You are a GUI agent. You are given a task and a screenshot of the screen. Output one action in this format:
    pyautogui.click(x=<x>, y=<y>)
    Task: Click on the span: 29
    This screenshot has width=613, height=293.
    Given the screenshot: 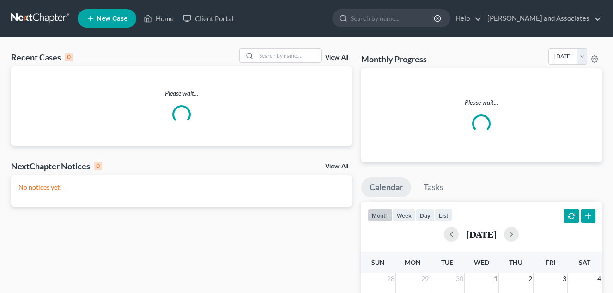 What is the action you would take?
    pyautogui.click(x=425, y=279)
    